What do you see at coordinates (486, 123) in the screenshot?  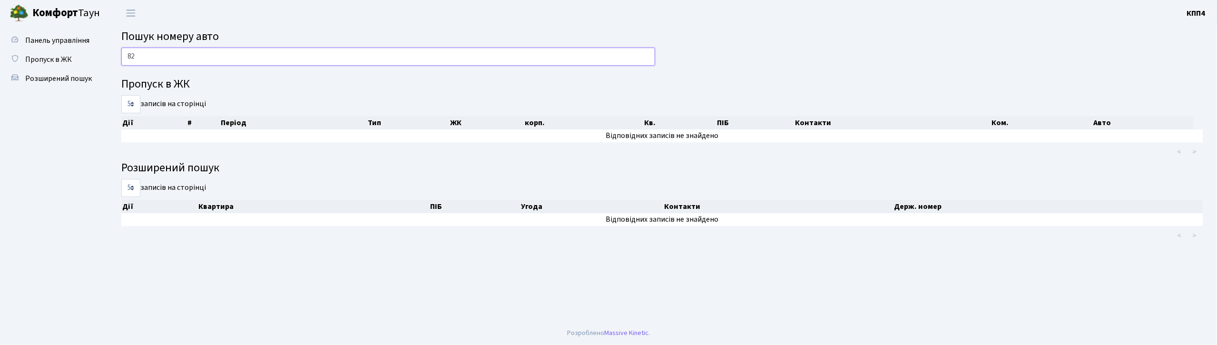 I see `th: ЖК` at bounding box center [486, 123].